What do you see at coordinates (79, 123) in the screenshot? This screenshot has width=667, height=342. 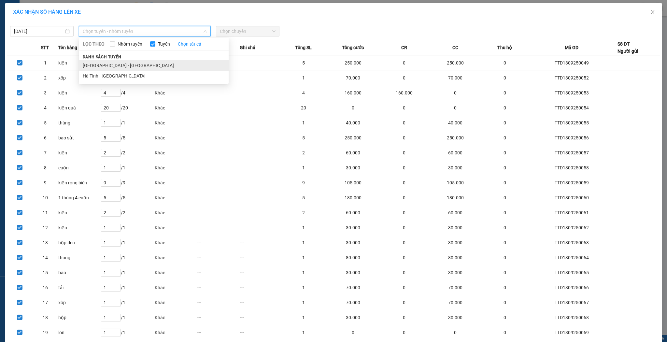 I see `td: thùng` at bounding box center [79, 123].